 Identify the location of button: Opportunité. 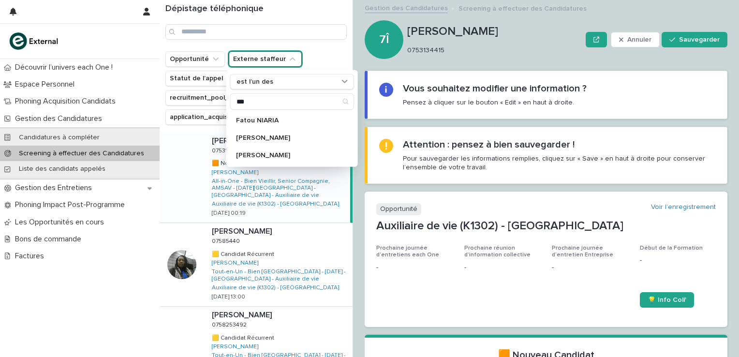
(195, 59).